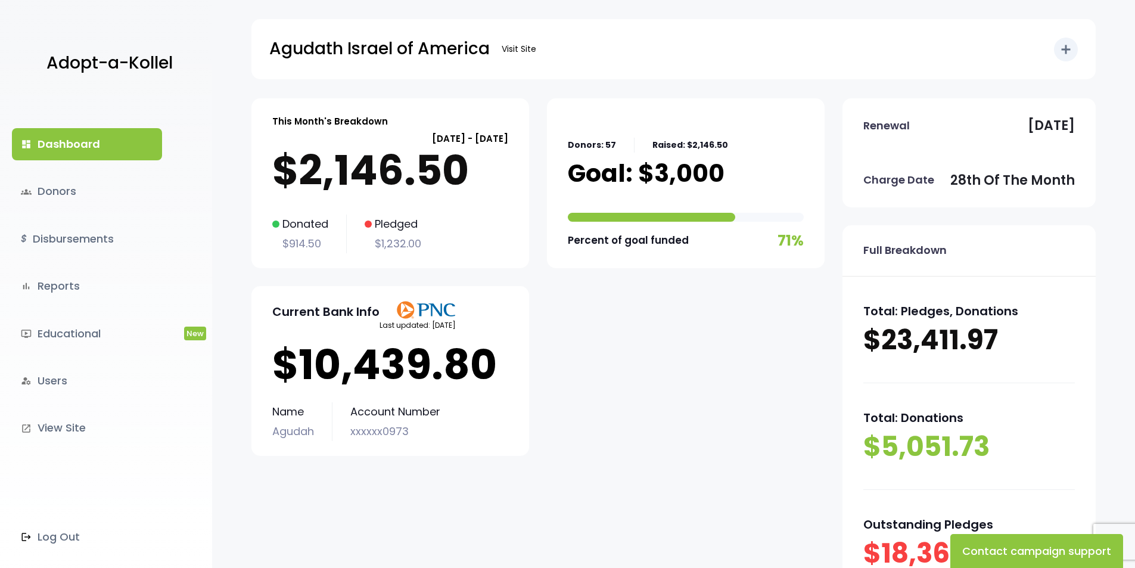  I want to click on img: PNClogo.svg, so click(426, 310).